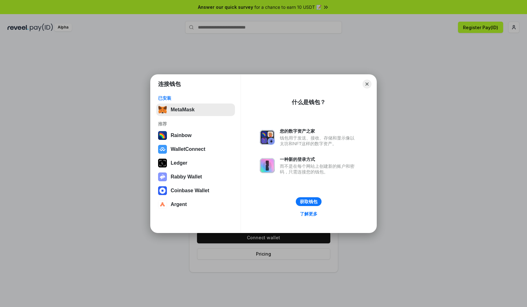 This screenshot has height=307, width=527. I want to click on div: Ledger, so click(179, 163).